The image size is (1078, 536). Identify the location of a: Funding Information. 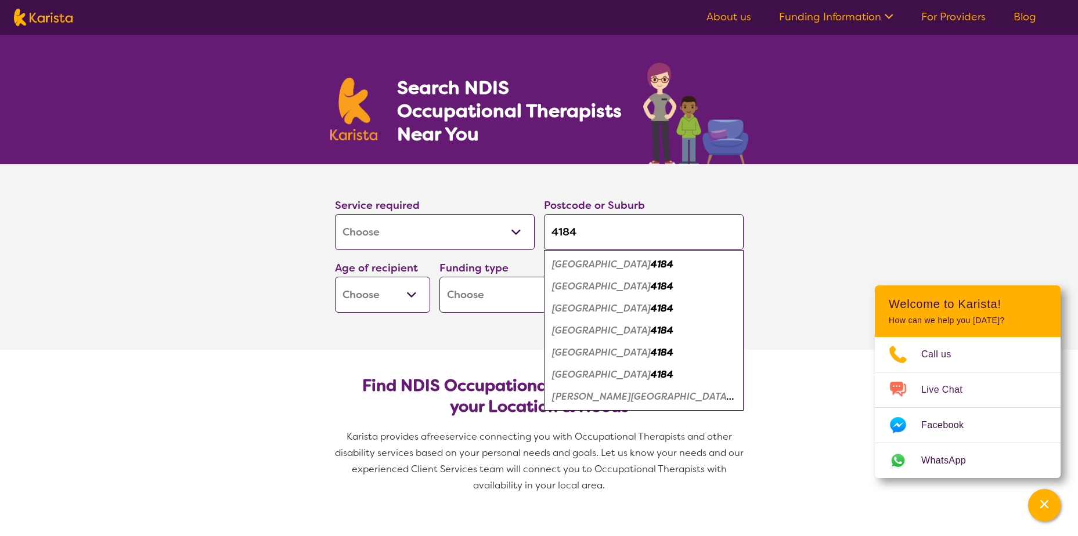
(836, 17).